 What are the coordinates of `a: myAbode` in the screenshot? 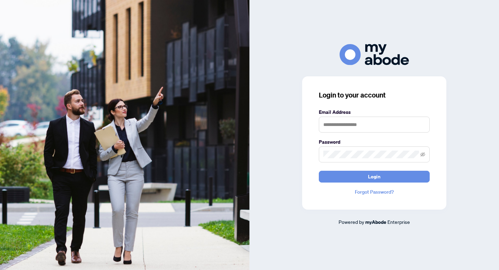 It's located at (376, 222).